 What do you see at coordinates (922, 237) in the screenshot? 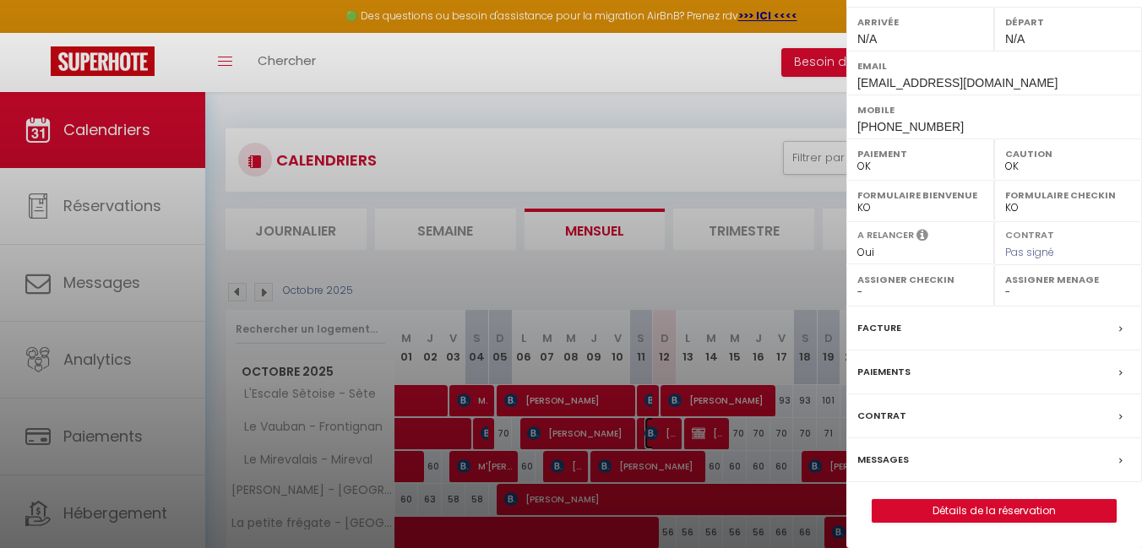
I see `i: Sélectionner OUI si vous souhaiter envoyer les séquences de messages post-checkout` at bounding box center [922, 237].